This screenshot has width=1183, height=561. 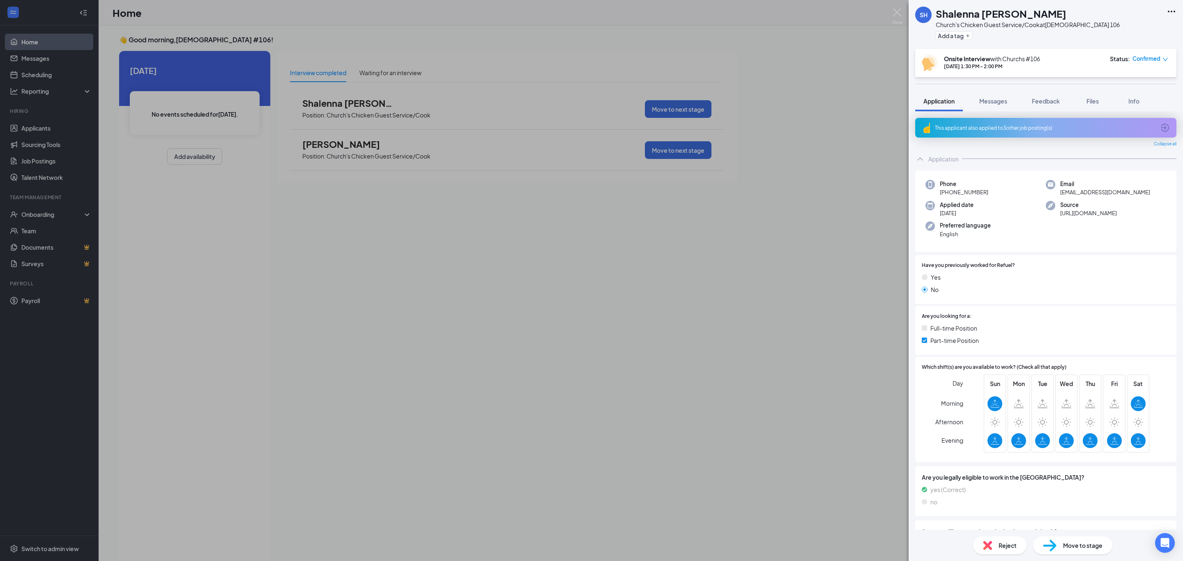 I want to click on span: Info, so click(x=1134, y=101).